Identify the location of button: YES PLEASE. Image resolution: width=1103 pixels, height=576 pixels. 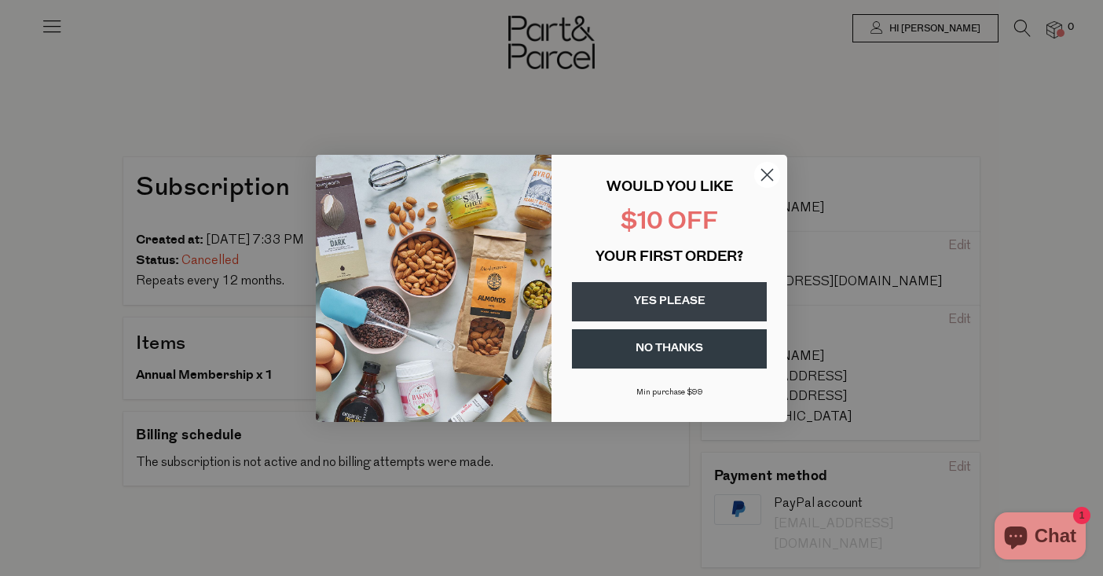
(669, 302).